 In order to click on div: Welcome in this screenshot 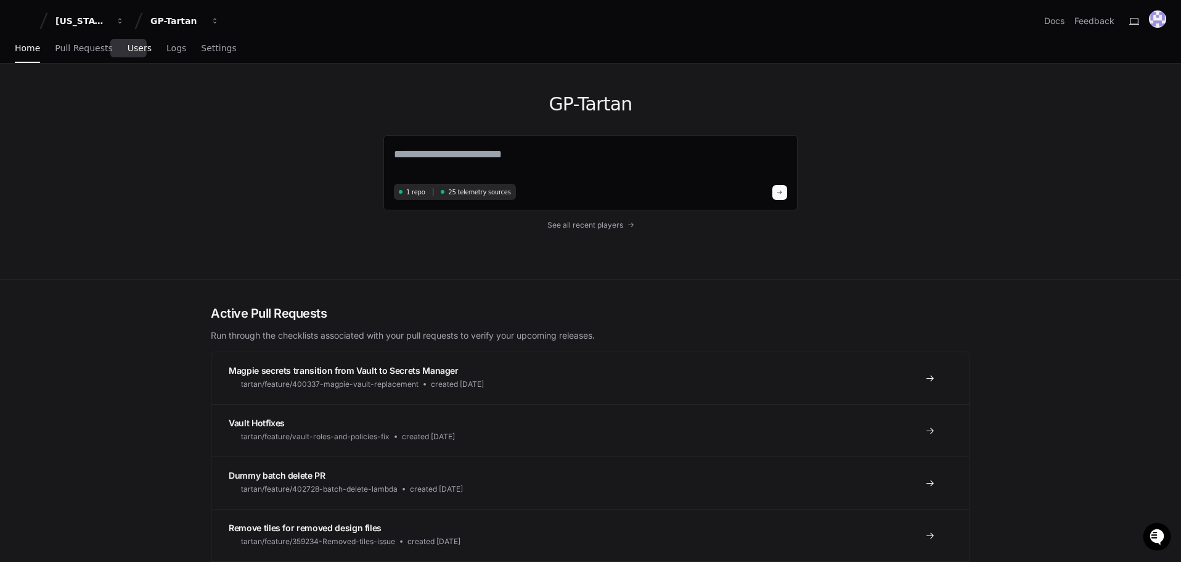, I will do `click(118, 59)`.